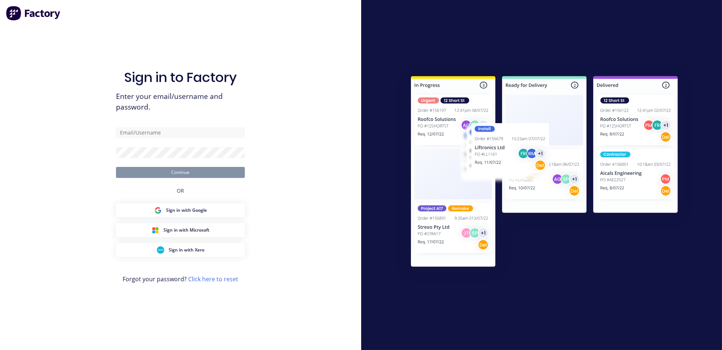 This screenshot has height=350, width=722. What do you see at coordinates (180, 211) in the screenshot?
I see `button: Google Sign inSign in with Google` at bounding box center [180, 211].